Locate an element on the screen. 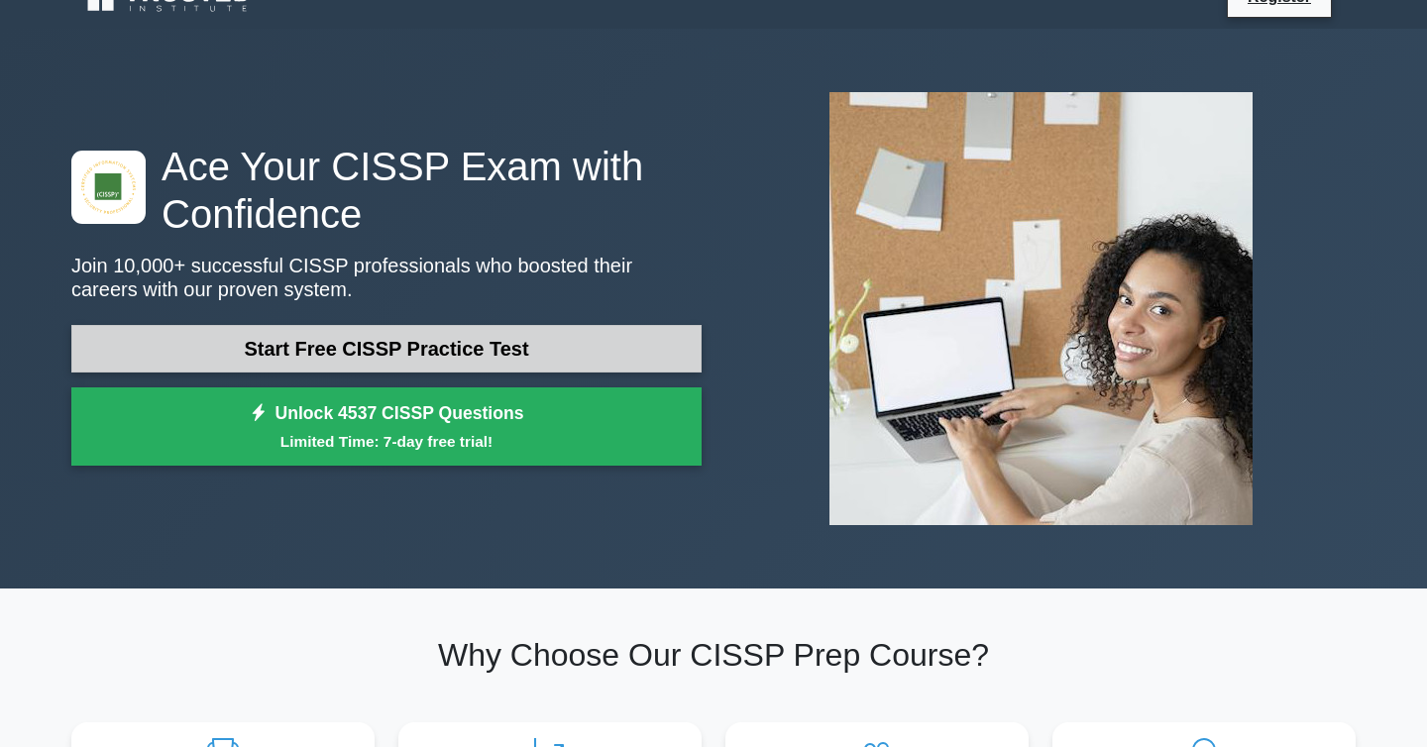 This screenshot has height=747, width=1427. a: Unlock 4537 CISSP QuestionsLimited Time: 7-day free trial! is located at coordinates (386, 427).